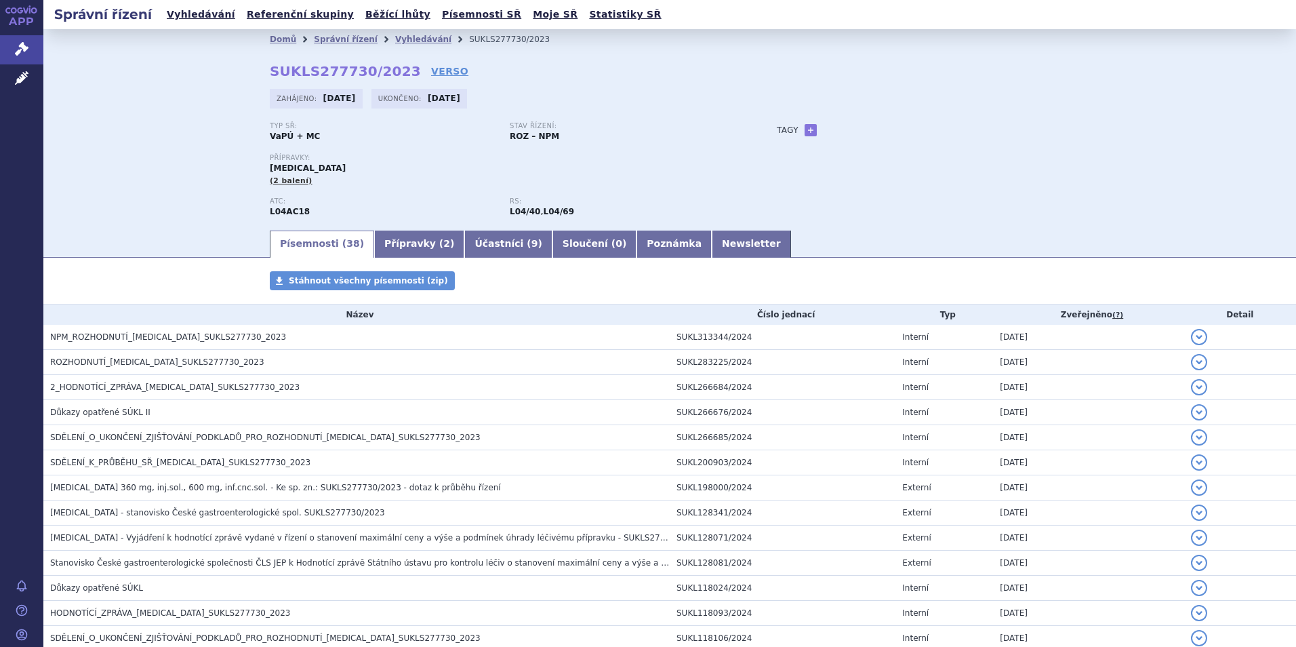 The width and height of the screenshot is (1296, 647). I want to click on td: SUKL198000/2024, so click(782, 487).